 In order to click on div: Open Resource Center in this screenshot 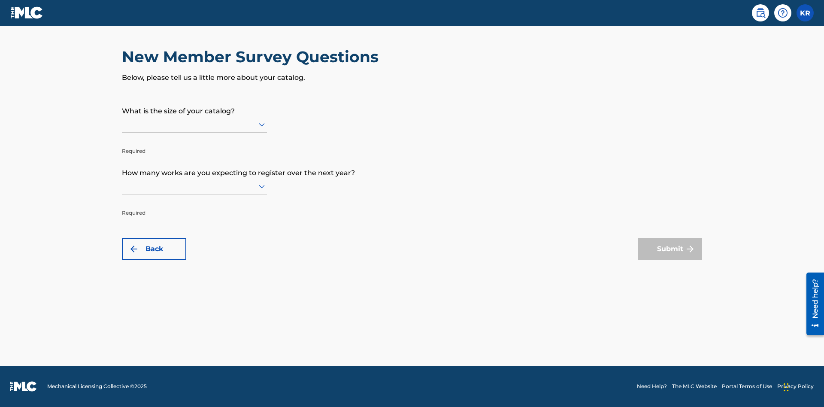, I will do `click(15, 35)`.